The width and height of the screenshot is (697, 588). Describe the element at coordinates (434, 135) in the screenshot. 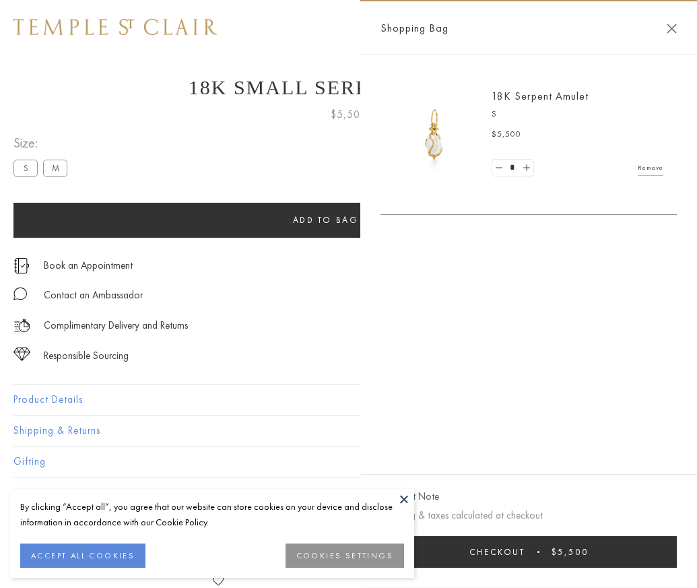

I see `img: P51836-E11SERPPV` at that location.